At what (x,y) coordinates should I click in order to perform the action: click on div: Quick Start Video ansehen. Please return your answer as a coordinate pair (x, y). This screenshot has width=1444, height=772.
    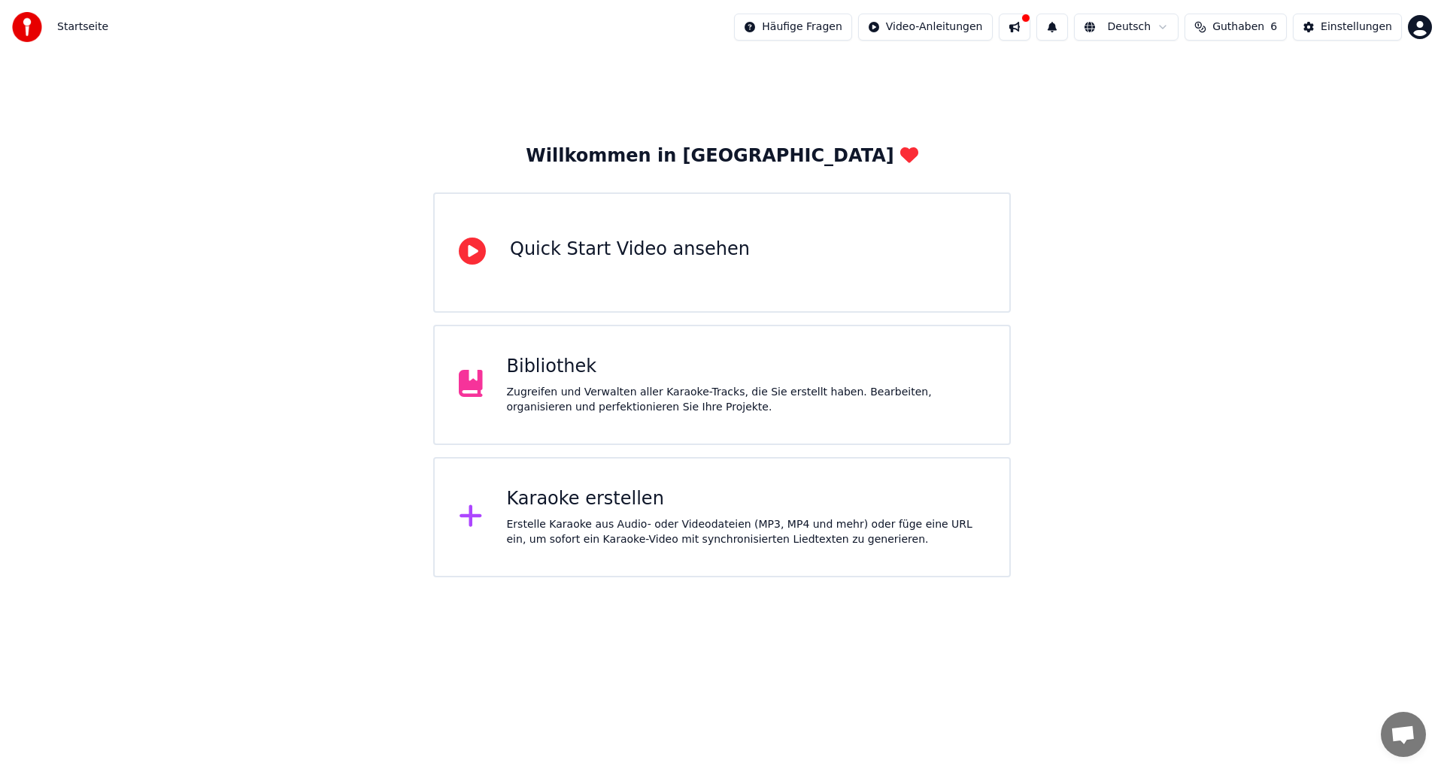
    Looking at the image, I should click on (629, 250).